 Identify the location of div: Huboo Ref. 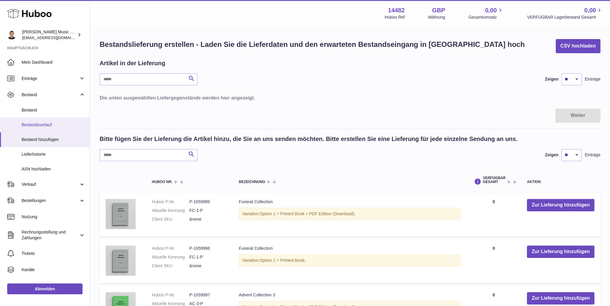
(395, 17).